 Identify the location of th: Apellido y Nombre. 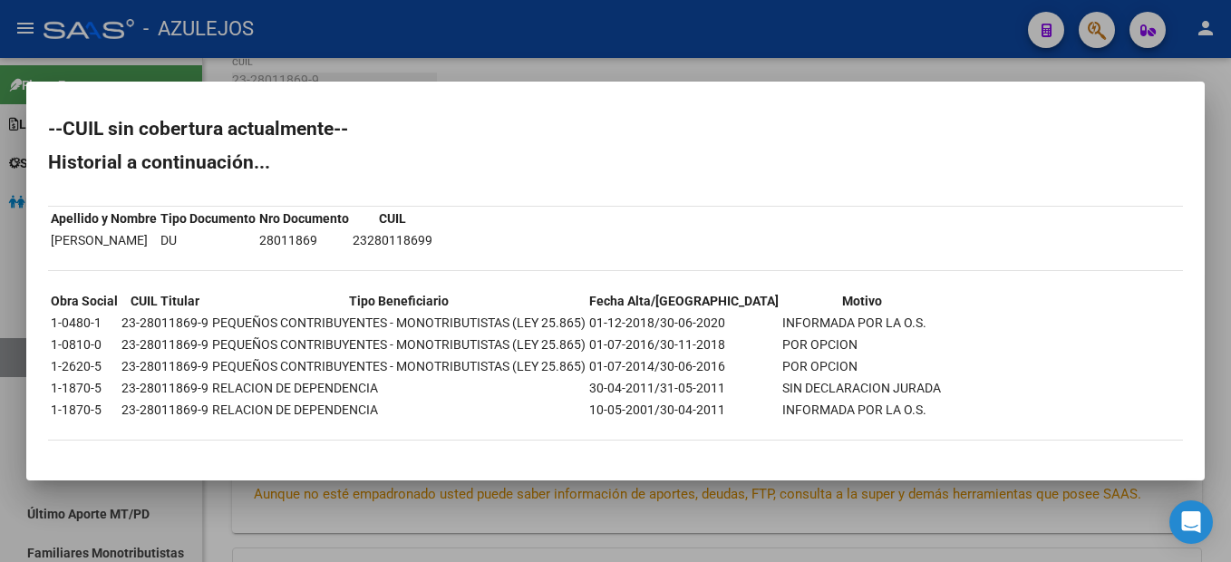
(103, 218).